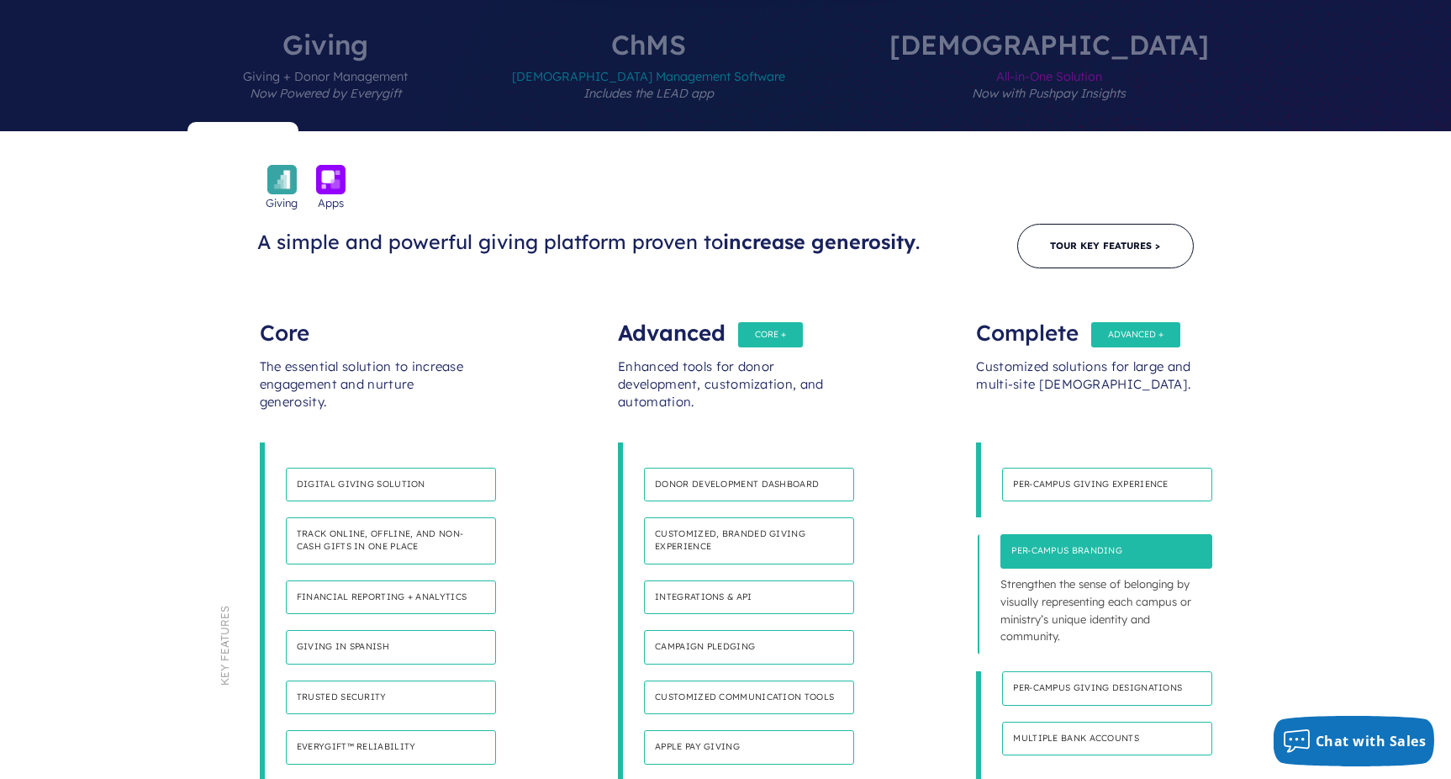 The width and height of the screenshot is (1451, 779). I want to click on div: The essential solution to increase engagement and nurture generosity., so click(367, 392).